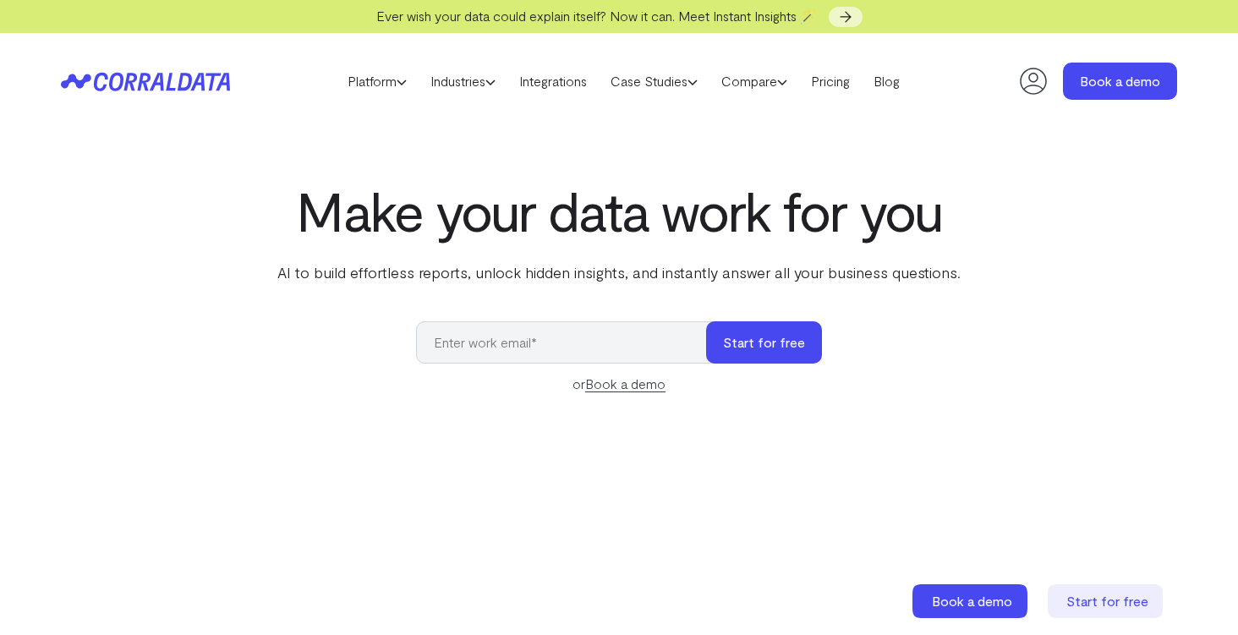 This screenshot has height=635, width=1238. What do you see at coordinates (619, 211) in the screenshot?
I see `h1: Make your data work for you` at bounding box center [619, 211].